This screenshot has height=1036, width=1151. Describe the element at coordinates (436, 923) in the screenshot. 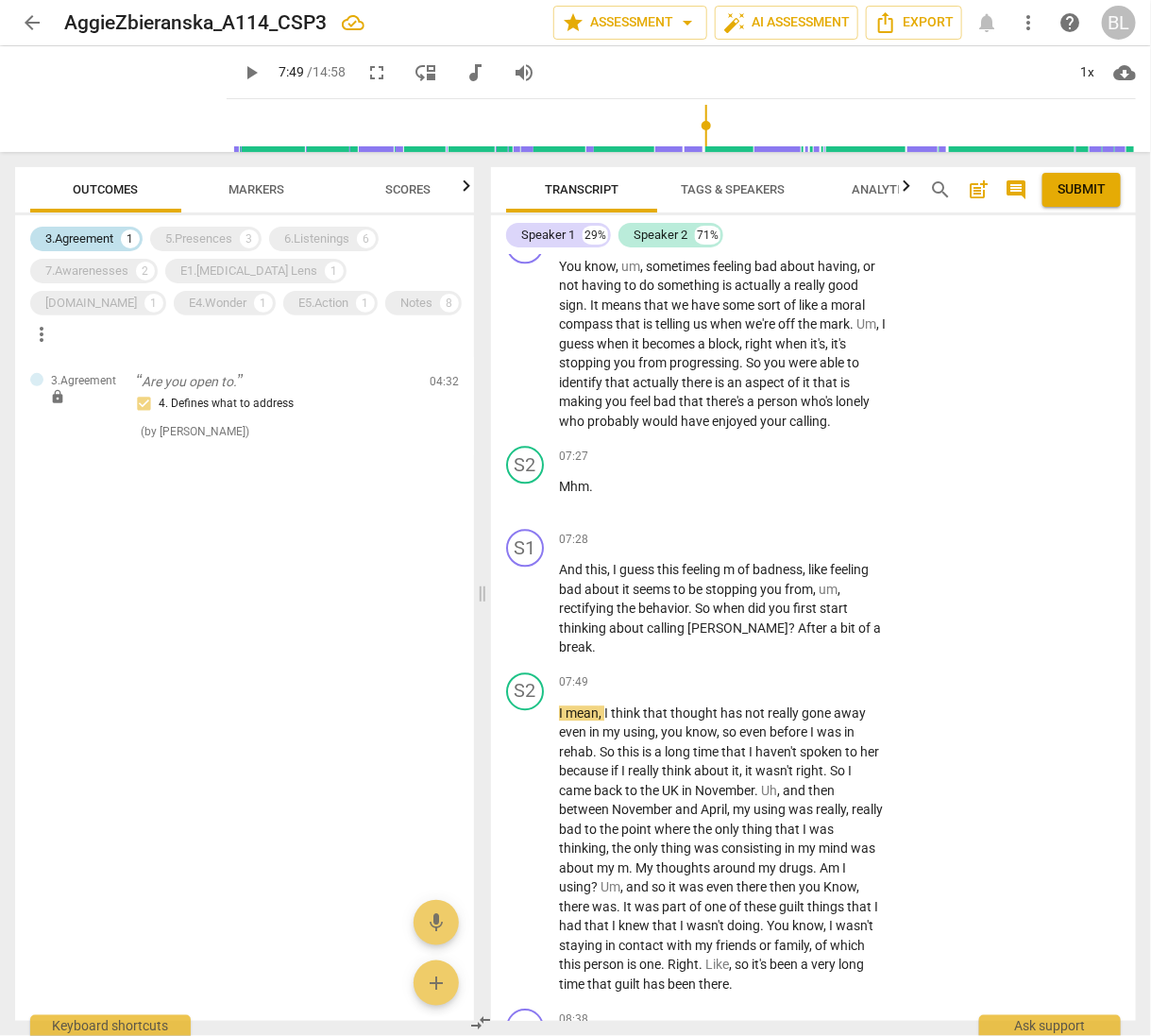

I see `button: Add voice note` at that location.